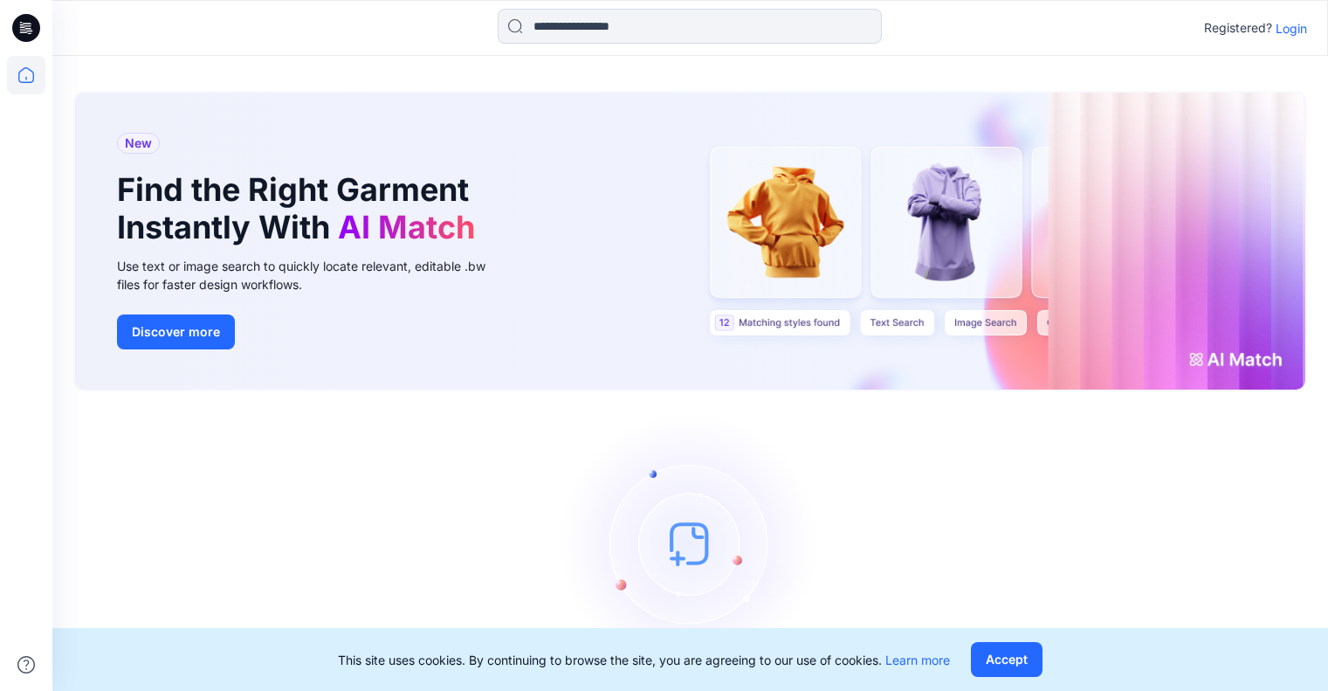 Image resolution: width=1328 pixels, height=691 pixels. I want to click on button: Accept, so click(1007, 659).